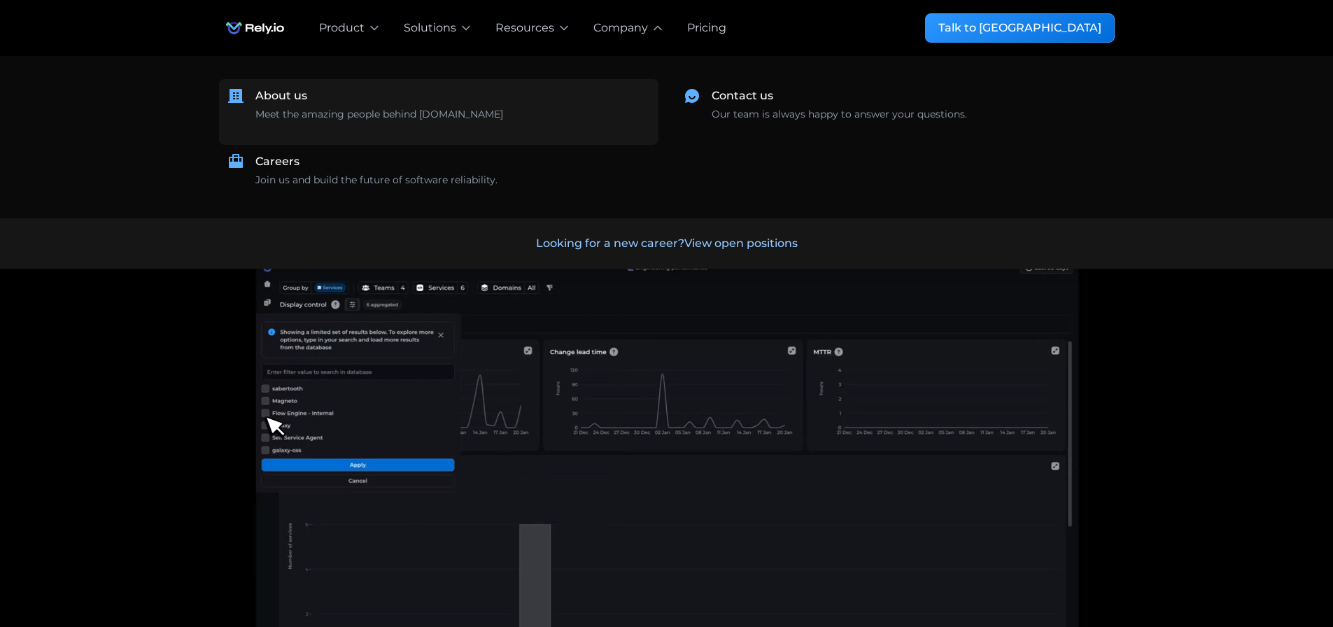  I want to click on div: Looking for a new career?, so click(667, 243).